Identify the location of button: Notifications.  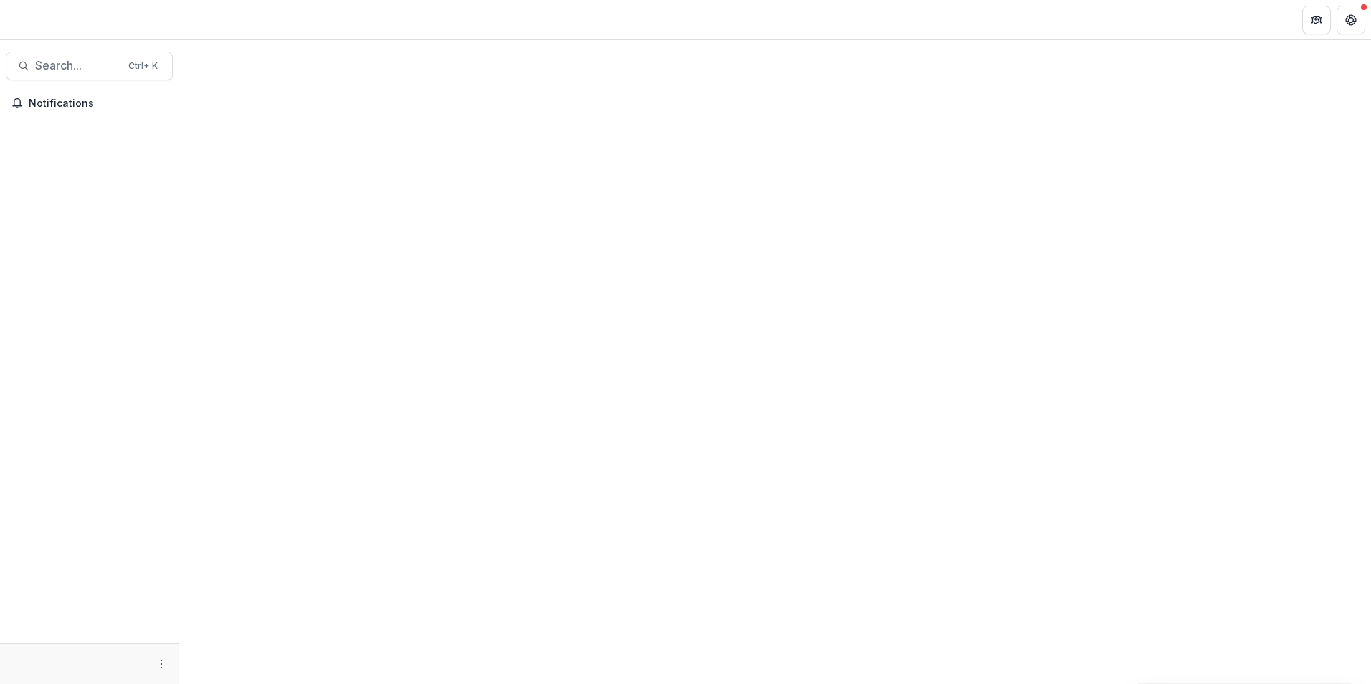
(89, 103).